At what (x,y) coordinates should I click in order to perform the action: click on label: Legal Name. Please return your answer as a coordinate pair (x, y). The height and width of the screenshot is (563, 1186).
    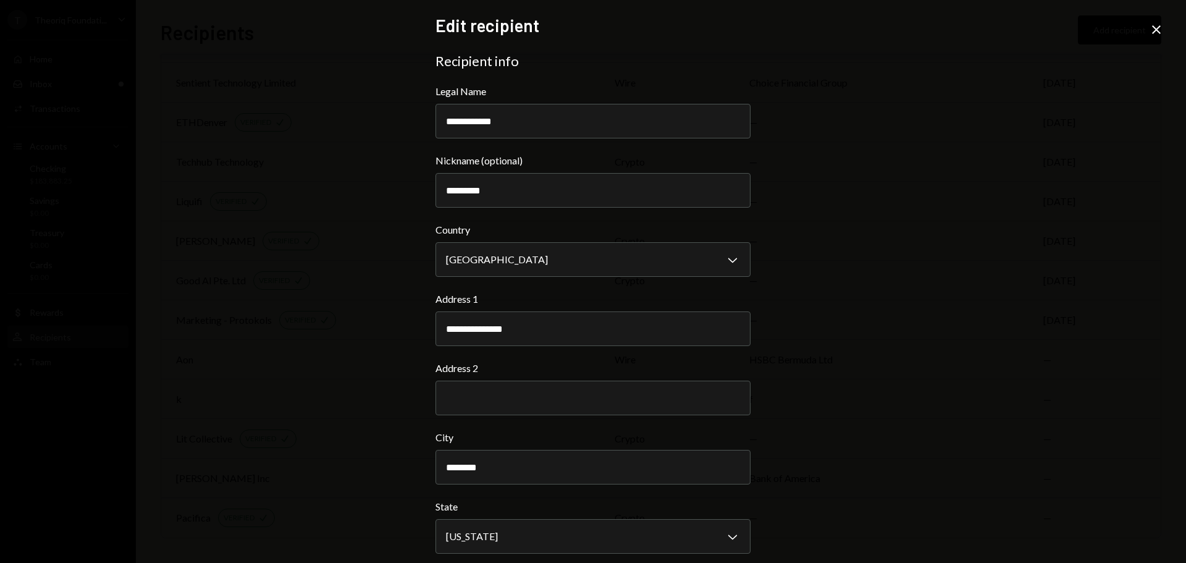
    Looking at the image, I should click on (593, 91).